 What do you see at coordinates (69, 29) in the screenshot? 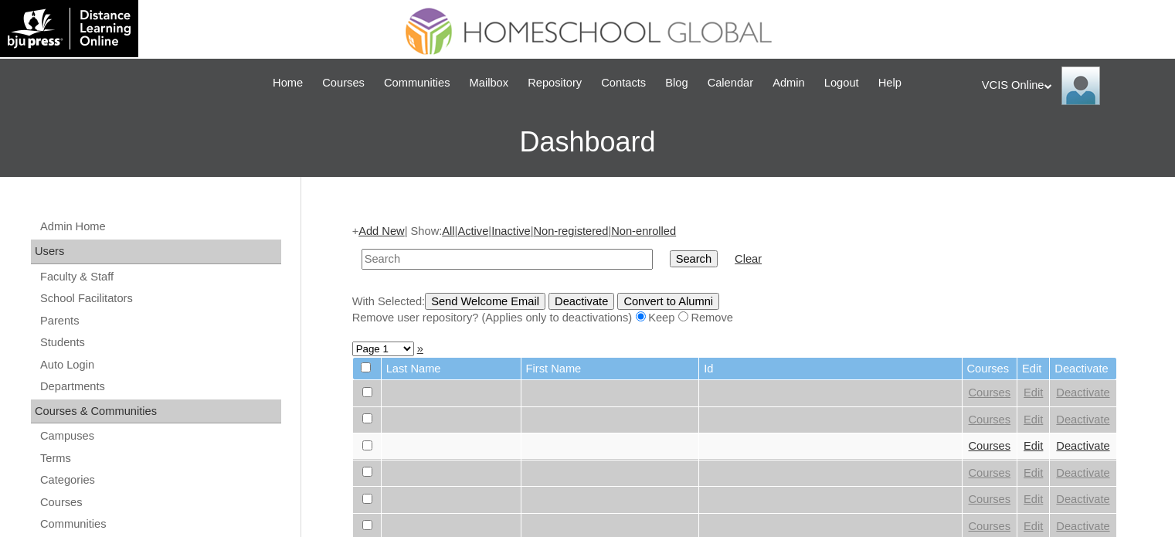
I see `img: logo-white.png` at bounding box center [69, 29].